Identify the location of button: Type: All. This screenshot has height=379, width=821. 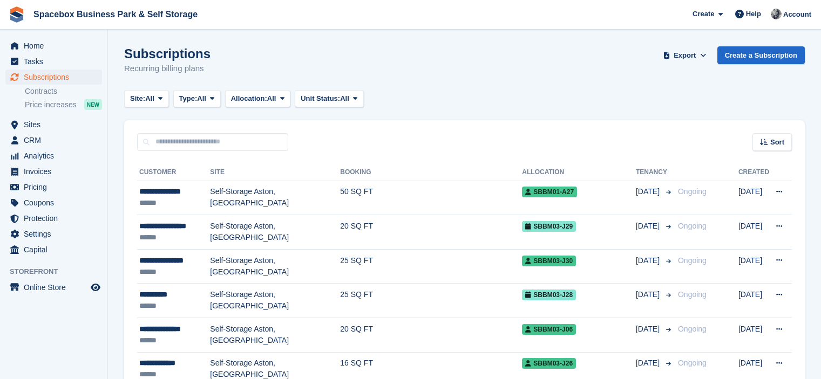
(197, 99).